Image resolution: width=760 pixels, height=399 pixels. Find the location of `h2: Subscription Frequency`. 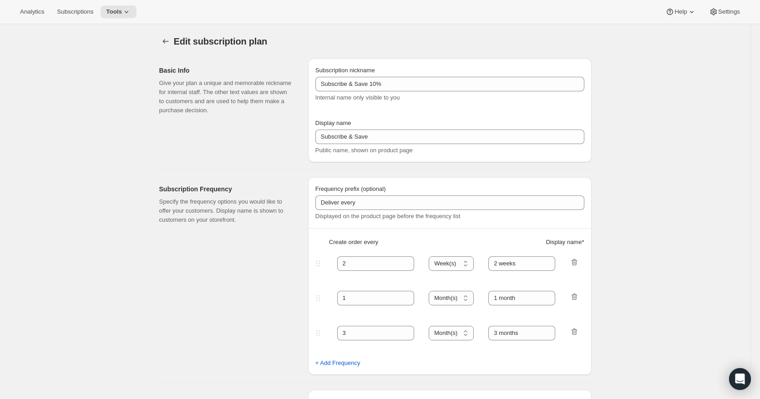

h2: Subscription Frequency is located at coordinates (226, 189).